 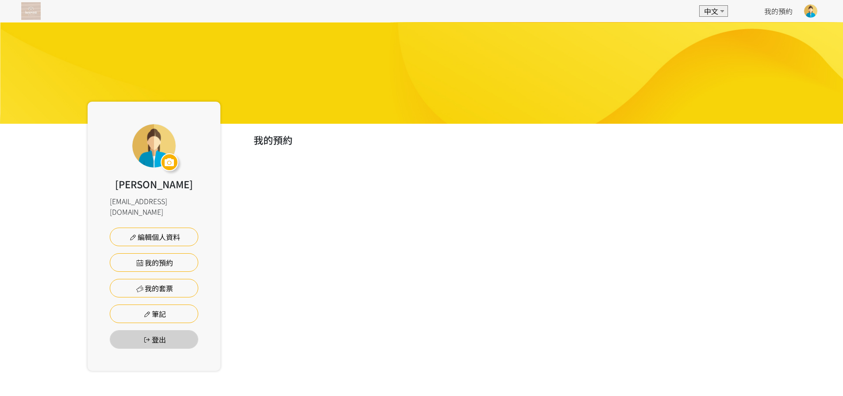 I want to click on a: 我的套票, so click(x=154, y=288).